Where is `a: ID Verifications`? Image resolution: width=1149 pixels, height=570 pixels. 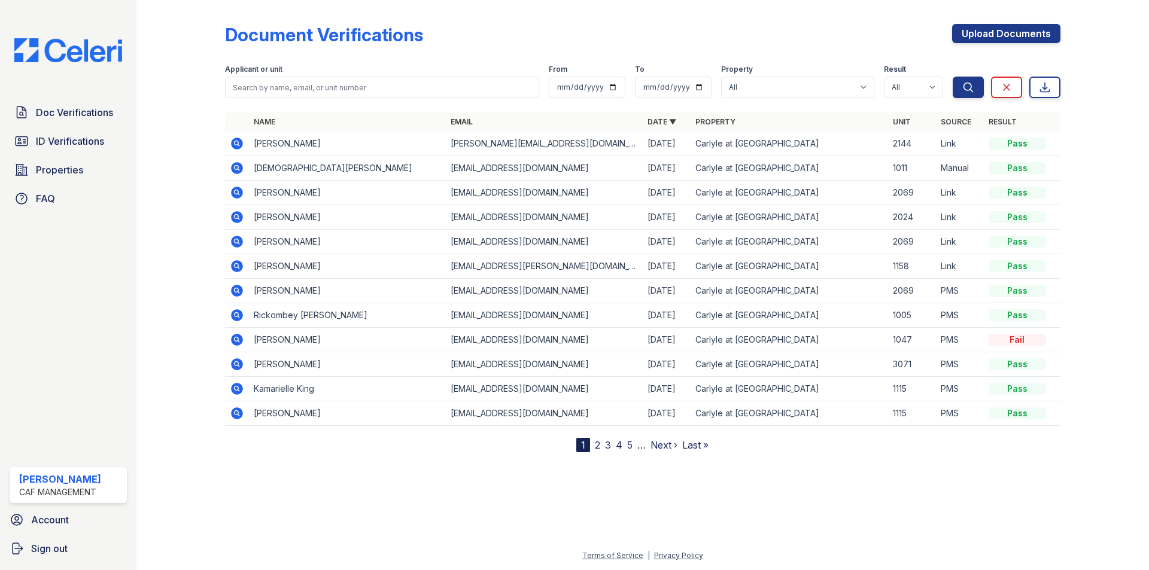 a: ID Verifications is located at coordinates (68, 141).